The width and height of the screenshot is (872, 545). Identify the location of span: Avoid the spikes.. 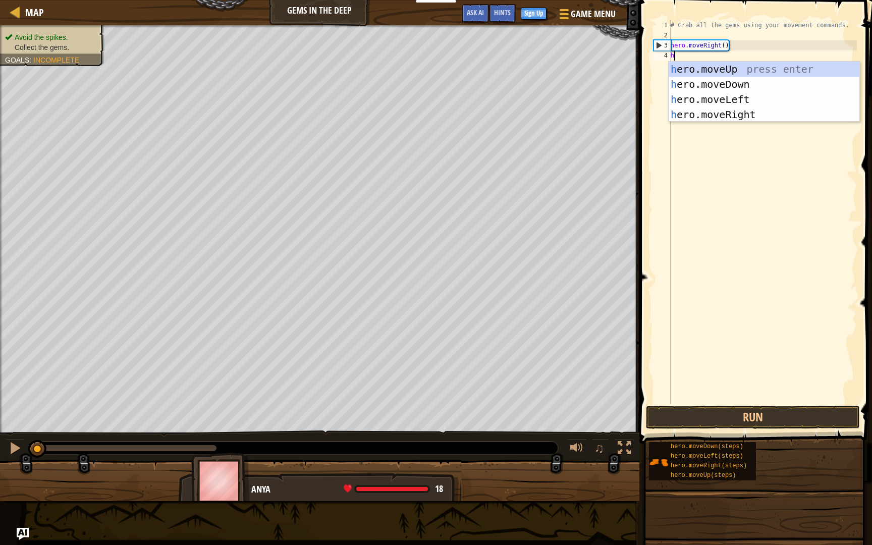
(41, 37).